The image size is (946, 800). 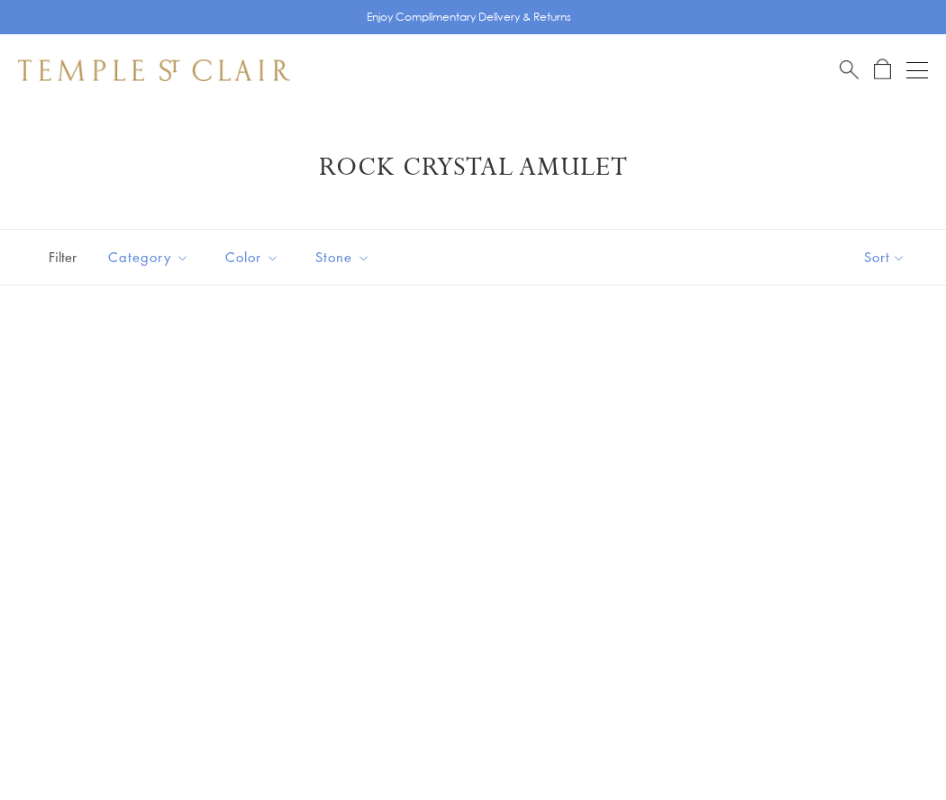 I want to click on p: Enjoy Complimentary Delivery & Returns, so click(x=469, y=17).